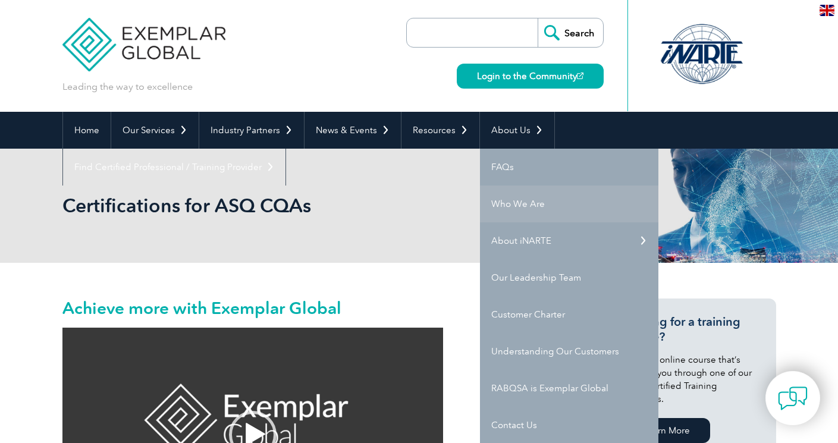 The height and width of the screenshot is (443, 838). I want to click on a: Our Services, so click(155, 130).